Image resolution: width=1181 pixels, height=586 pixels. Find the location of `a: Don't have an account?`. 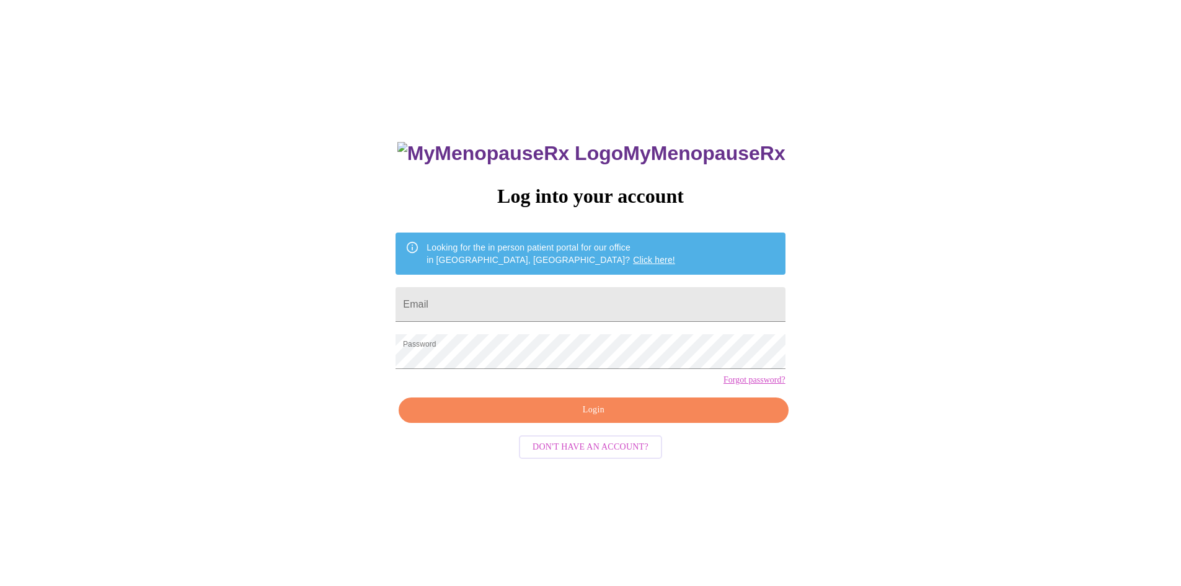

a: Don't have an account? is located at coordinates (590, 445).